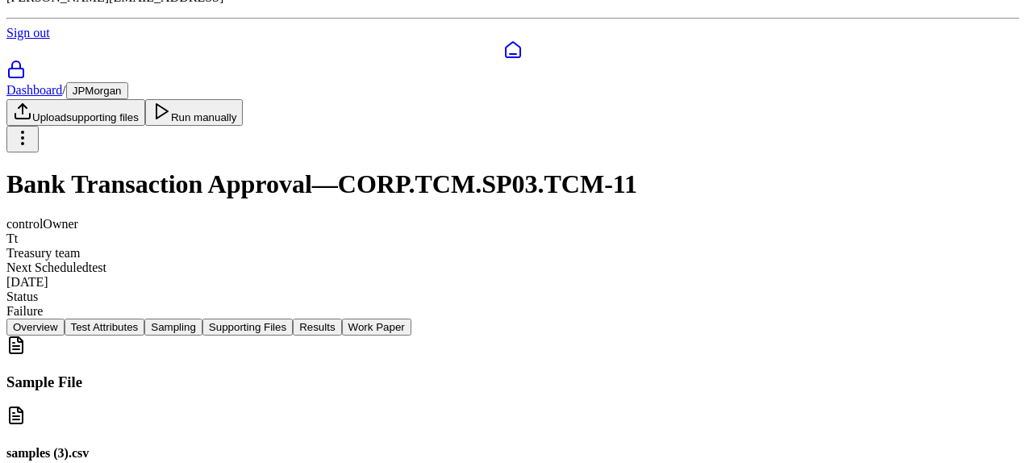 Image resolution: width=1026 pixels, height=463 pixels. What do you see at coordinates (513, 184) in the screenshot?
I see `h1: Bank Transaction Approval — CORP.TCM.SP03.TCM-11` at bounding box center [513, 184].